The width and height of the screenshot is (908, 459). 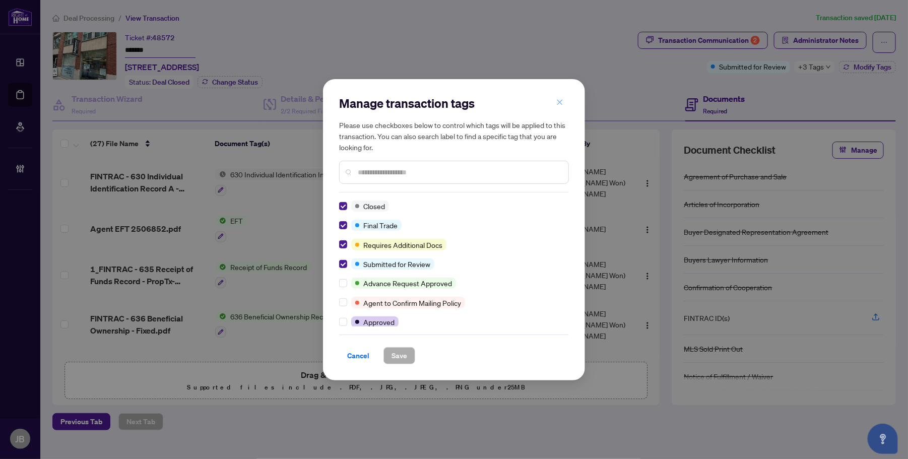 What do you see at coordinates (358, 356) in the screenshot?
I see `span: Cancel` at bounding box center [358, 356].